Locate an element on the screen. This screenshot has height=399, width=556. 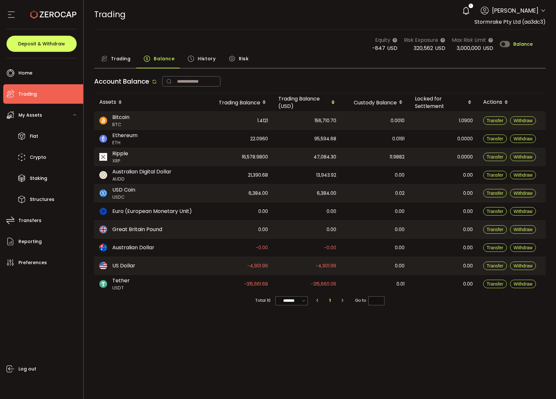
span: 0.01 is located at coordinates (401, 284).